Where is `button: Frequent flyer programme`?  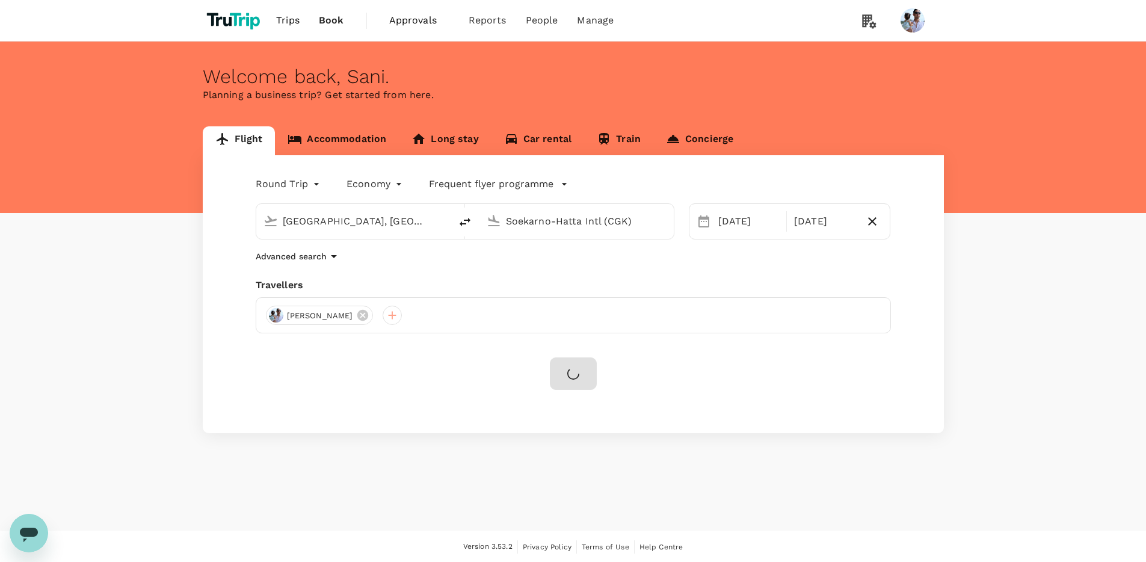 button: Frequent flyer programme is located at coordinates (498, 184).